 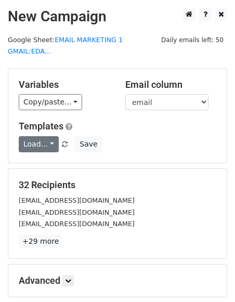 What do you see at coordinates (88, 144) in the screenshot?
I see `button: Save` at bounding box center [88, 144].